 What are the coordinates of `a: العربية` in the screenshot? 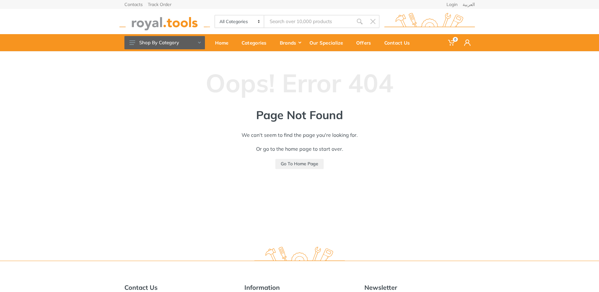 It's located at (469, 4).